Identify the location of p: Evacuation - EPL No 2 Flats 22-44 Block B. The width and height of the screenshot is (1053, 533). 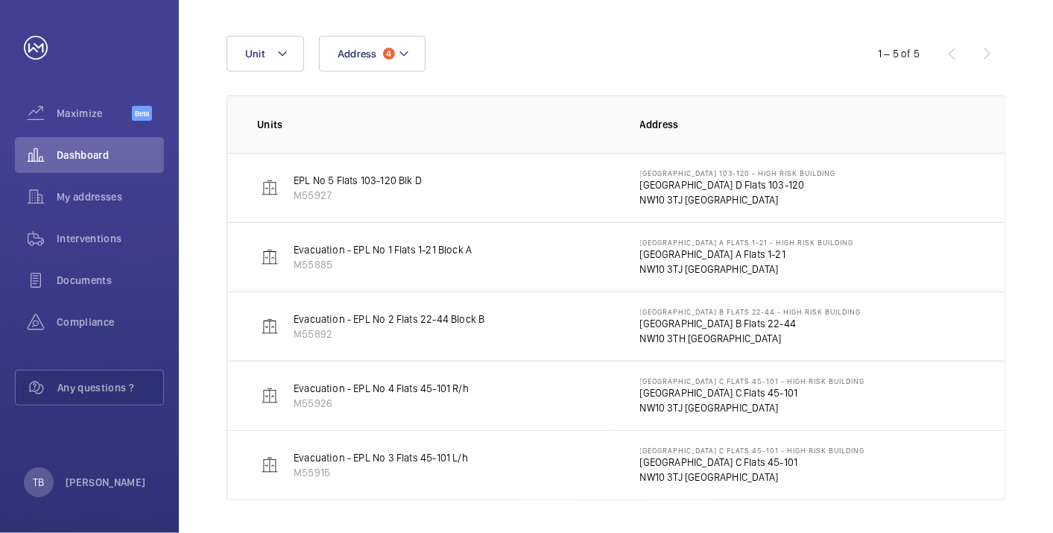
(389, 319).